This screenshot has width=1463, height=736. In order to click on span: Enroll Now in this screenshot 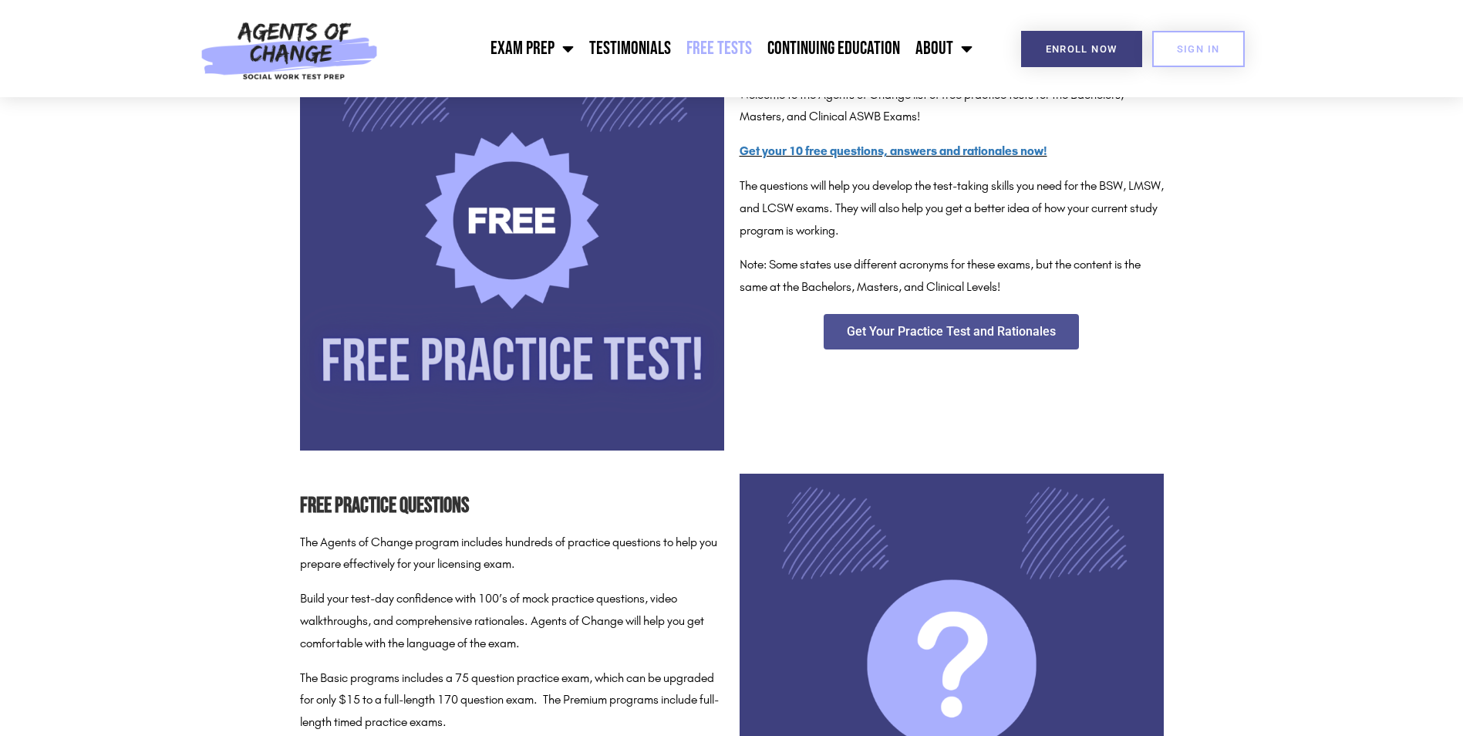, I will do `click(1081, 49)`.